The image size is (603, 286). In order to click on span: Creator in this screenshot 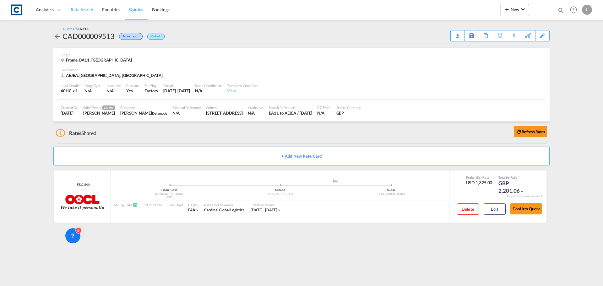, I will do `click(109, 108)`.